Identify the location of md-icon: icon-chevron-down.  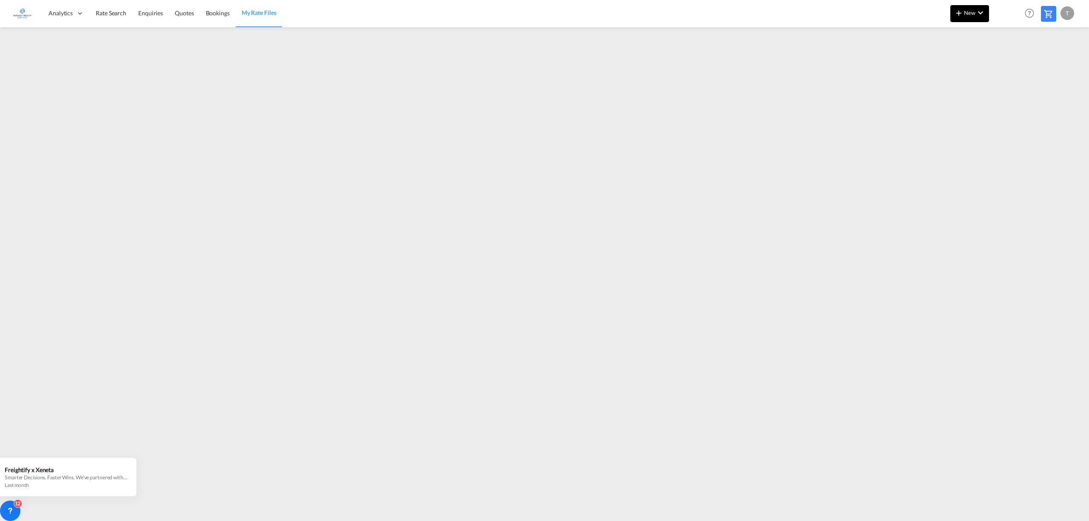
(980, 13).